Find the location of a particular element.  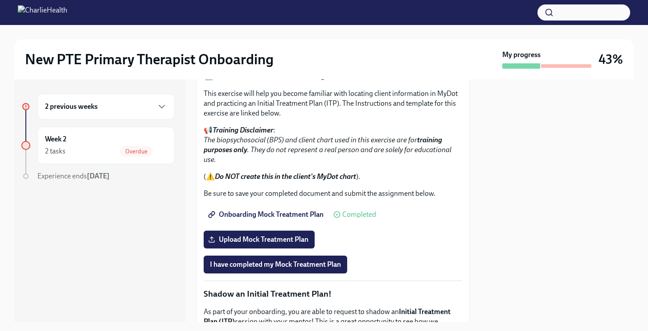

h2: New PTE Primary Therapist Onboarding is located at coordinates (149, 59).